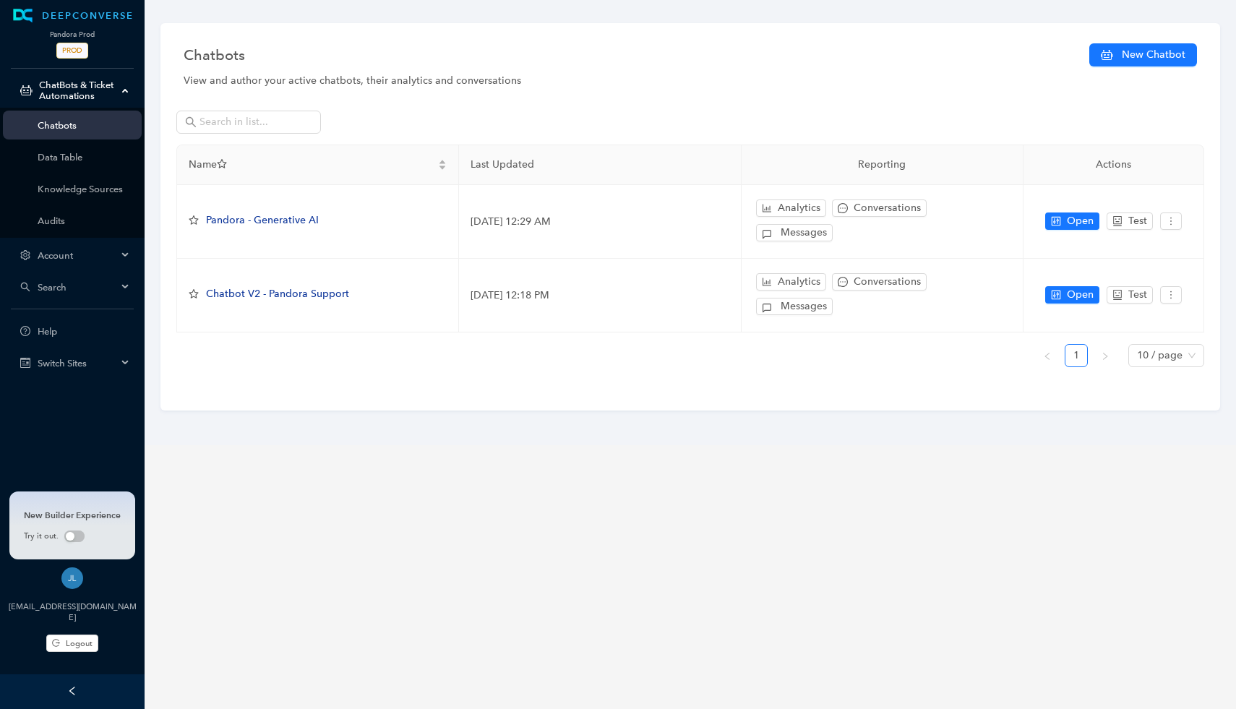  Describe the element at coordinates (84, 220) in the screenshot. I see `a: Audits` at that location.